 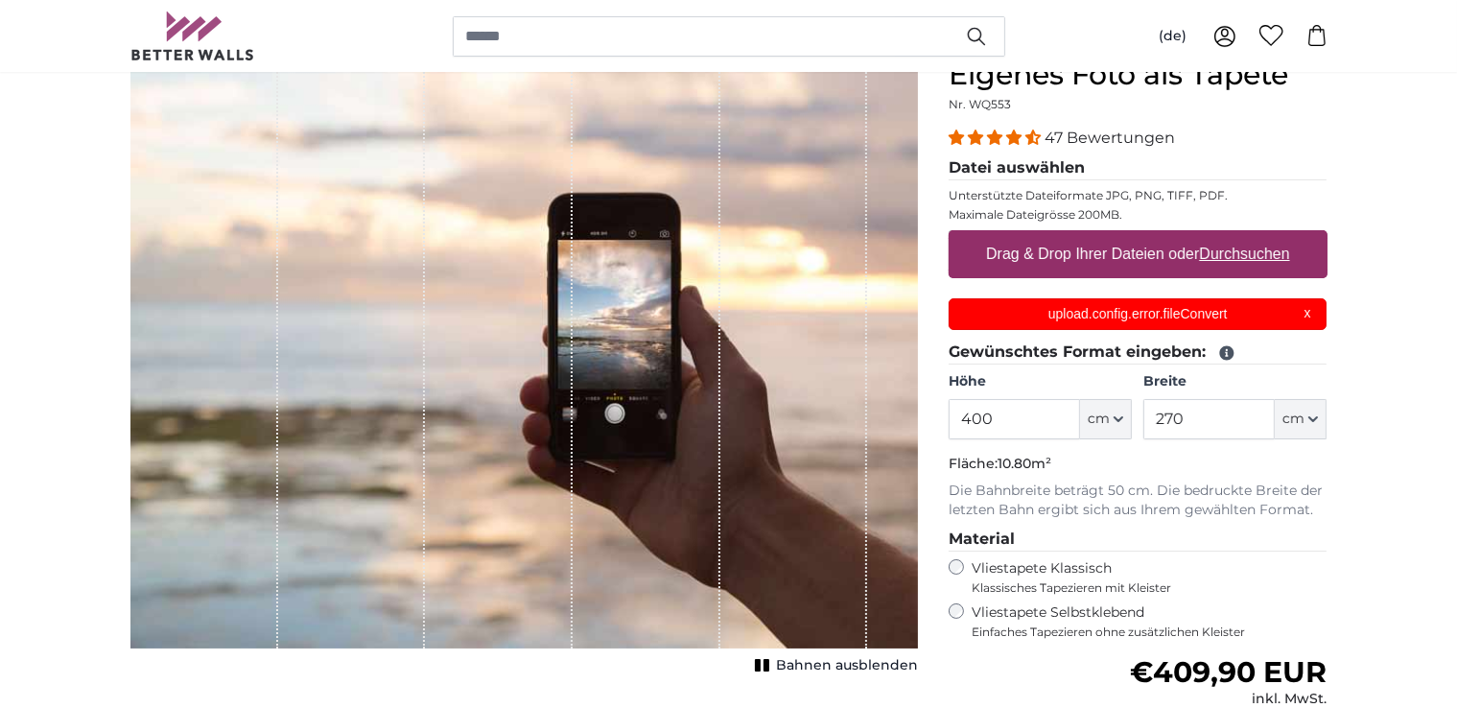 I want to click on span: 10.80m², so click(x=1025, y=463).